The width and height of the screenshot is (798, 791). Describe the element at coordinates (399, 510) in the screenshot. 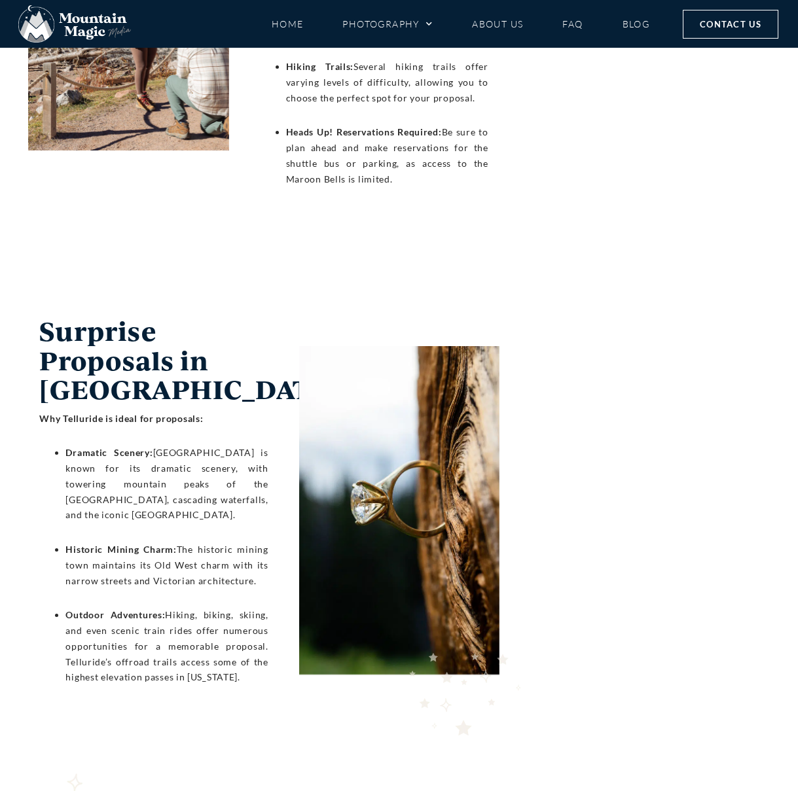

I see `img: ring in log in one of the Best places to propose in Colorado` at that location.